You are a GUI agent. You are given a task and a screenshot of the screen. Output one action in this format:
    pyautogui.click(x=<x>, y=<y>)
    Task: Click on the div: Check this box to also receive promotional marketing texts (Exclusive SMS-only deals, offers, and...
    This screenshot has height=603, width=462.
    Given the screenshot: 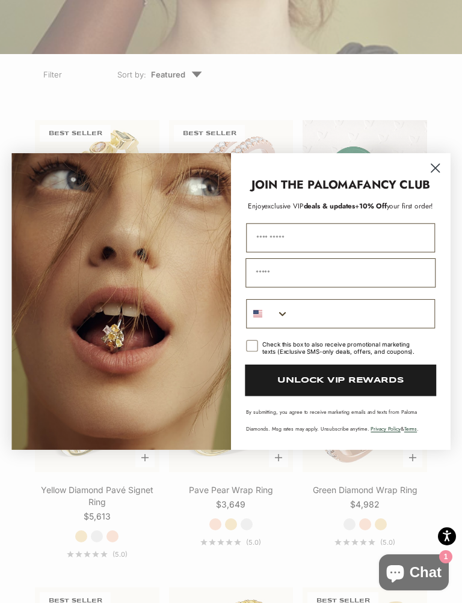 What is the action you would take?
    pyautogui.click(x=341, y=347)
    